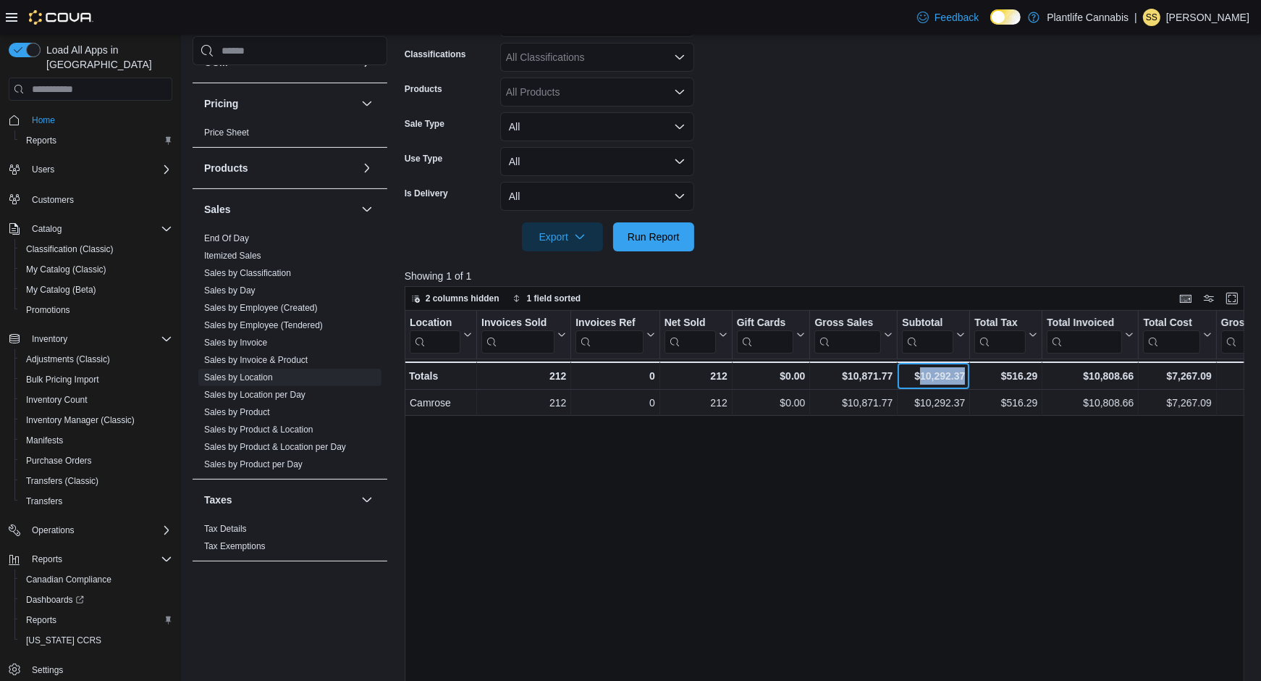 The width and height of the screenshot is (1261, 681). Describe the element at coordinates (1090, 376) in the screenshot. I see `div: $10,808.66` at that location.